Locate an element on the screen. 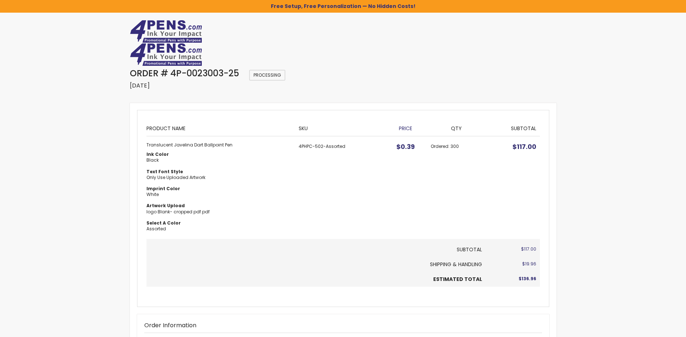  strong: Estimated Total is located at coordinates (458, 279).